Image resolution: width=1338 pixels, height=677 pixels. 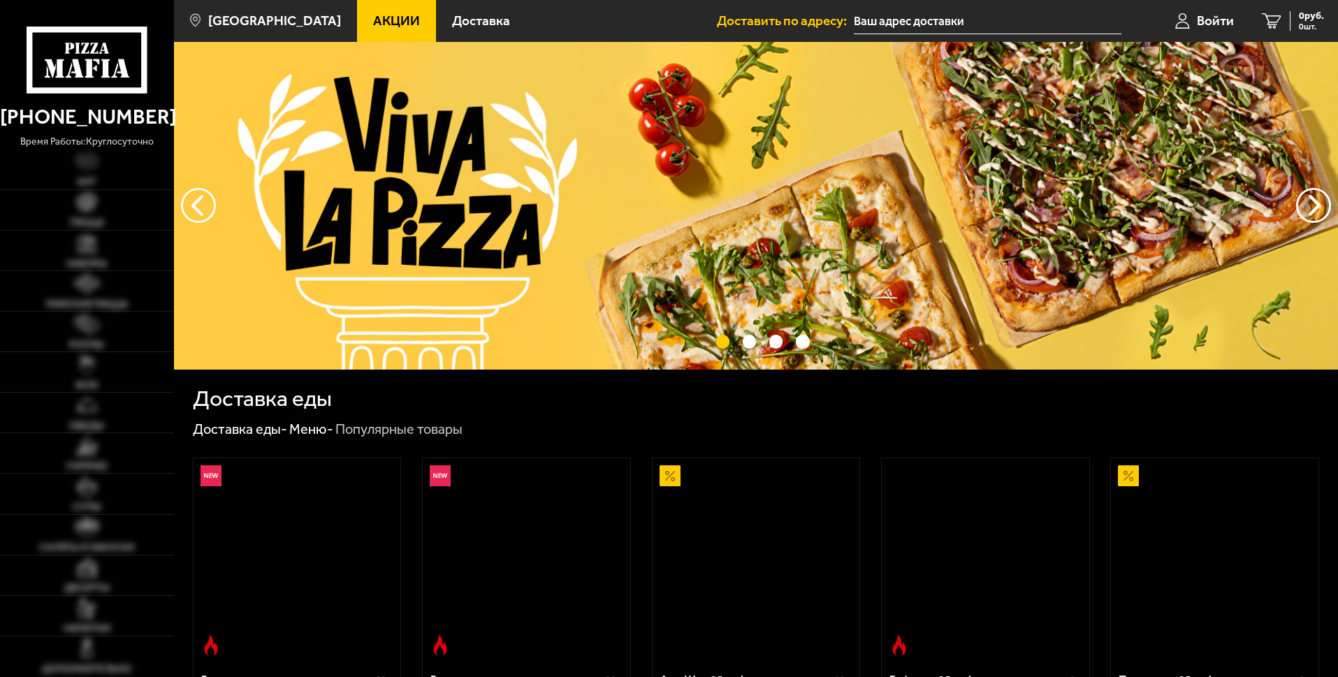 I want to click on a: Меню-, so click(x=311, y=429).